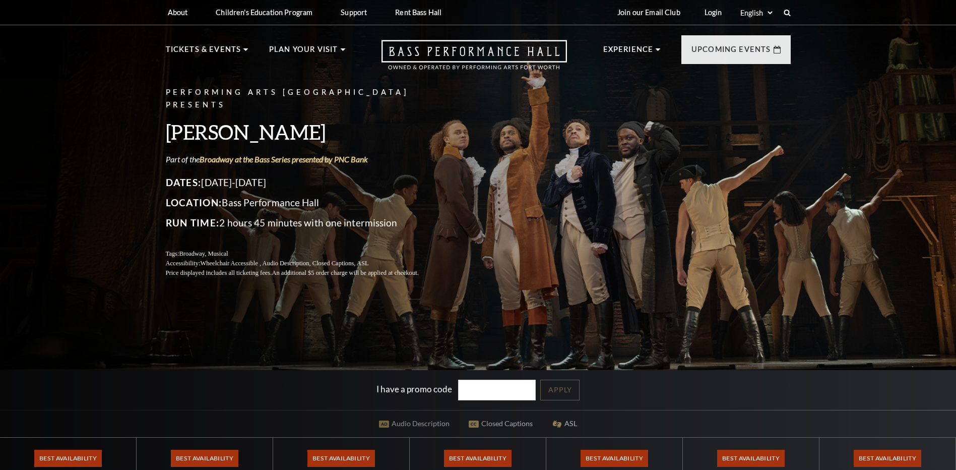 The image size is (956, 470). Describe the element at coordinates (414, 389) in the screenshot. I see `label: I have a promo code` at that location.